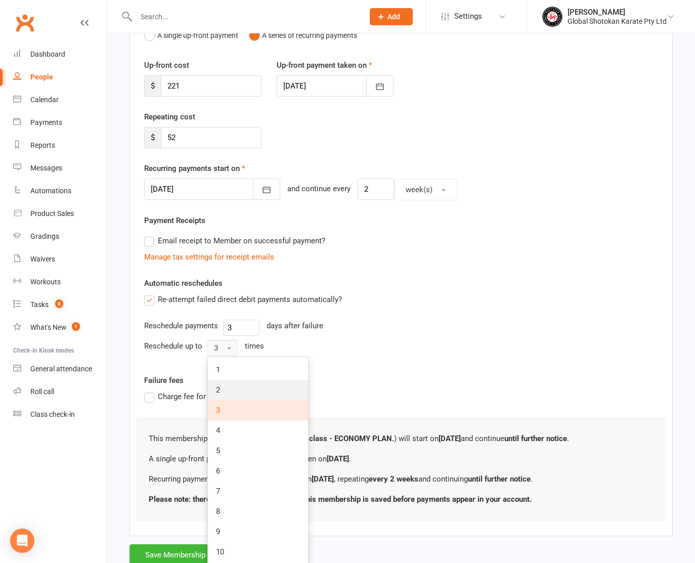 The image size is (695, 563). I want to click on div: Reports, so click(42, 145).